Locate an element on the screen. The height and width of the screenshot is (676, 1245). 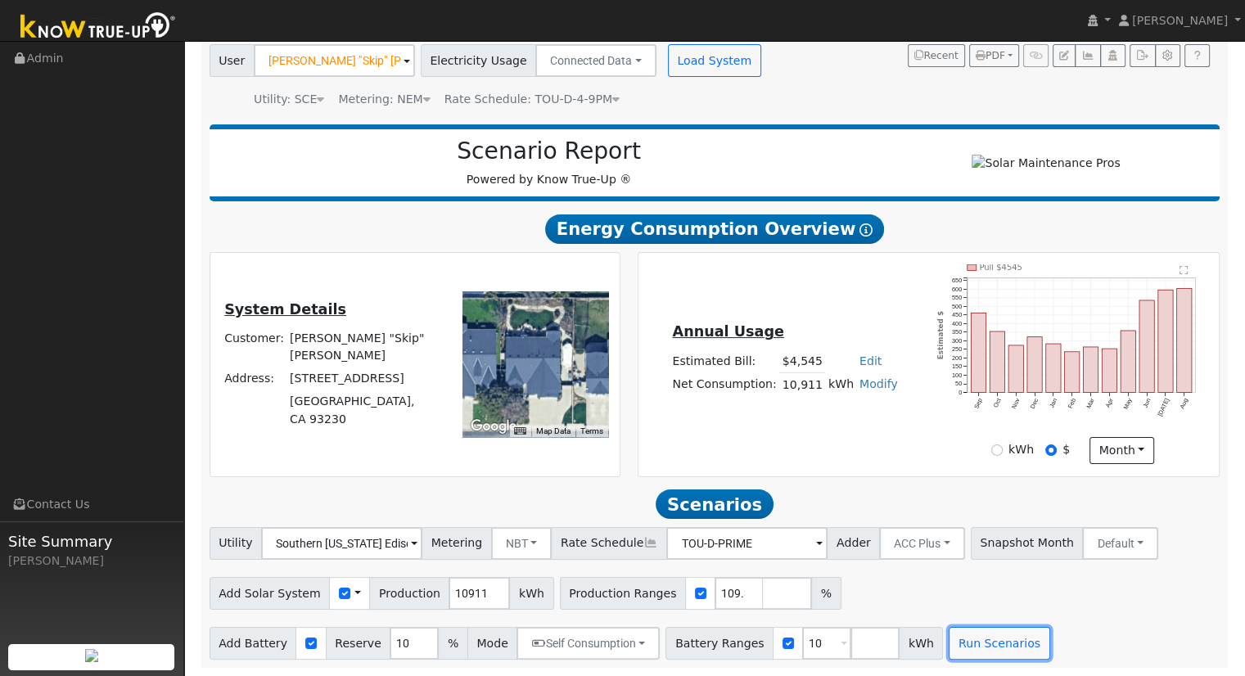
text: Aug is located at coordinates (1184, 403).